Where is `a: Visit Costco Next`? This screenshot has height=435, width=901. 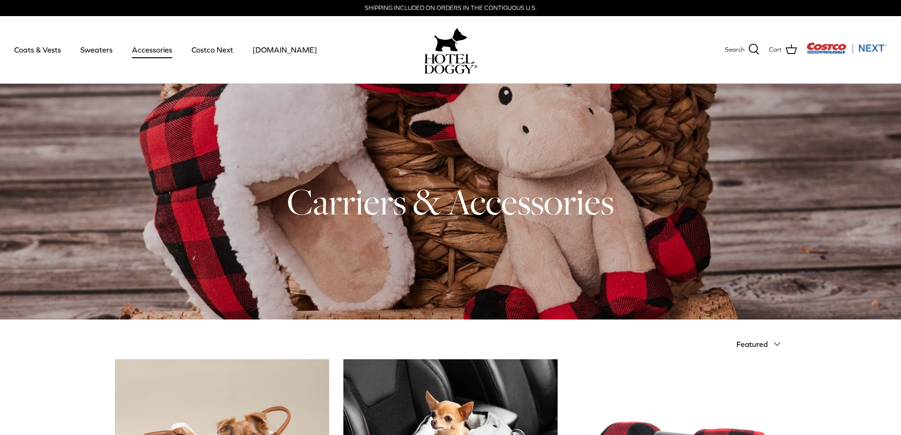 a: Visit Costco Next is located at coordinates (847, 52).